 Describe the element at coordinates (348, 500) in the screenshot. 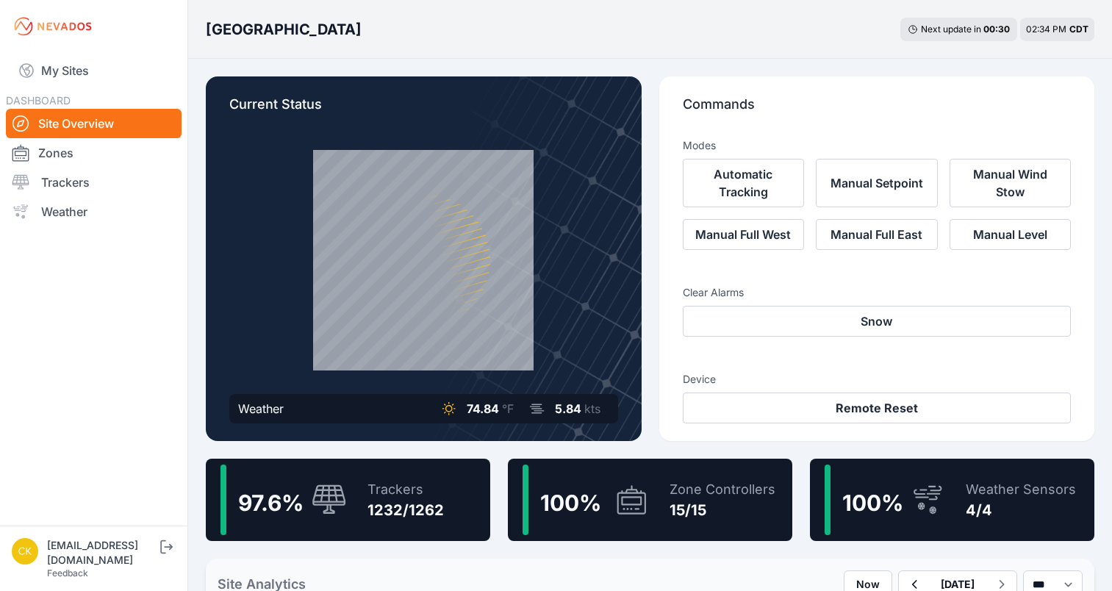

I see `a: 97.6%Trackers1232/1262` at that location.